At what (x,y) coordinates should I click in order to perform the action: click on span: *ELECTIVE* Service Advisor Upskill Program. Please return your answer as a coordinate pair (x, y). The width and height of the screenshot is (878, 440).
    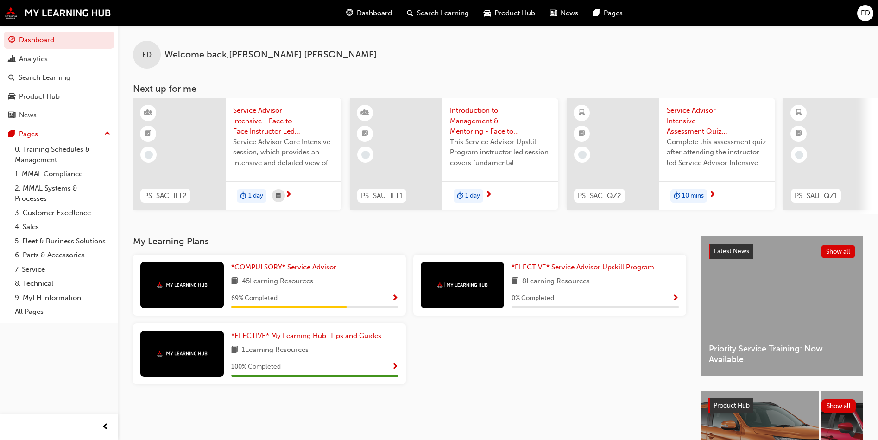
    Looking at the image, I should click on (583, 267).